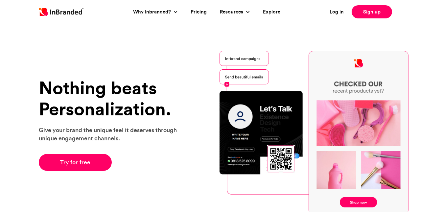 The height and width of the screenshot is (212, 442). What do you see at coordinates (112, 134) in the screenshot?
I see `p: Give your brand the unique feel it deserves through unique engagement channels.` at bounding box center [112, 134].